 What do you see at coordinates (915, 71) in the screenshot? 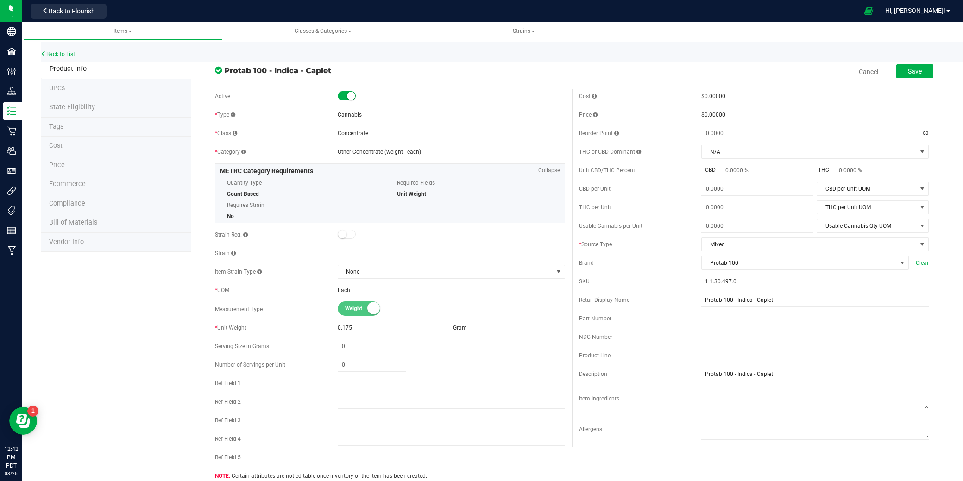
I see `span: Save` at bounding box center [915, 71].